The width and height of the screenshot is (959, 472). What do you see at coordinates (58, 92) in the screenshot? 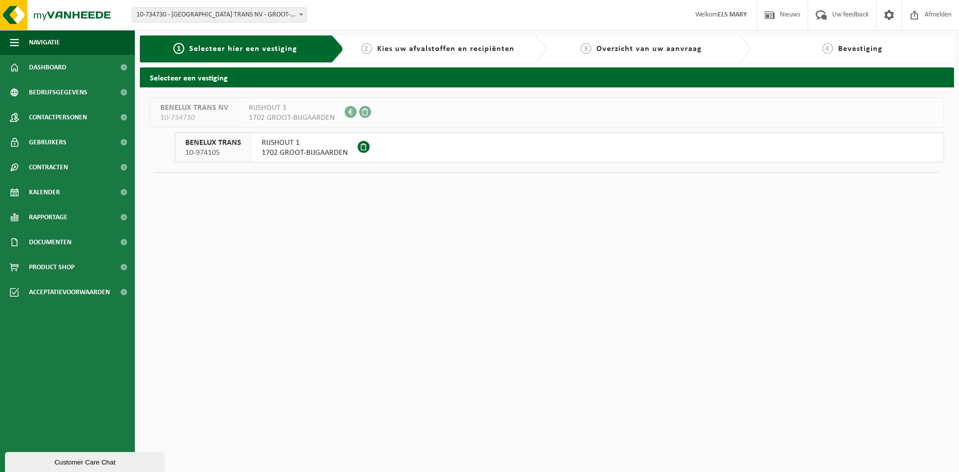
I see `span: Bedrijfsgegevens` at bounding box center [58, 92].